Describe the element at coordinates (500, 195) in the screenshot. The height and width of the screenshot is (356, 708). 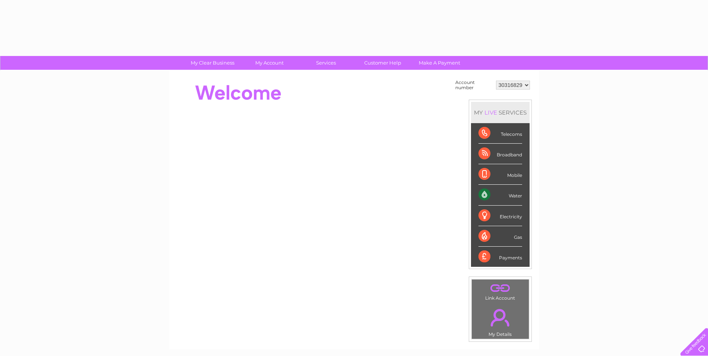
I see `div: Water` at that location.